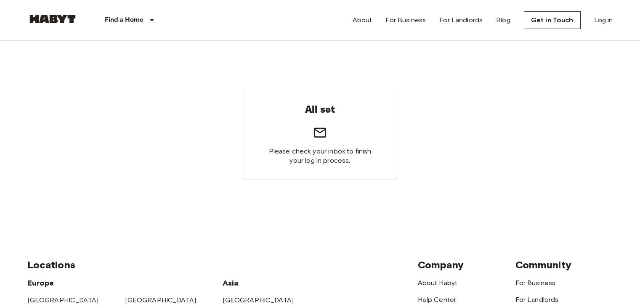 This screenshot has width=640, height=307. I want to click on a: Log in, so click(604, 20).